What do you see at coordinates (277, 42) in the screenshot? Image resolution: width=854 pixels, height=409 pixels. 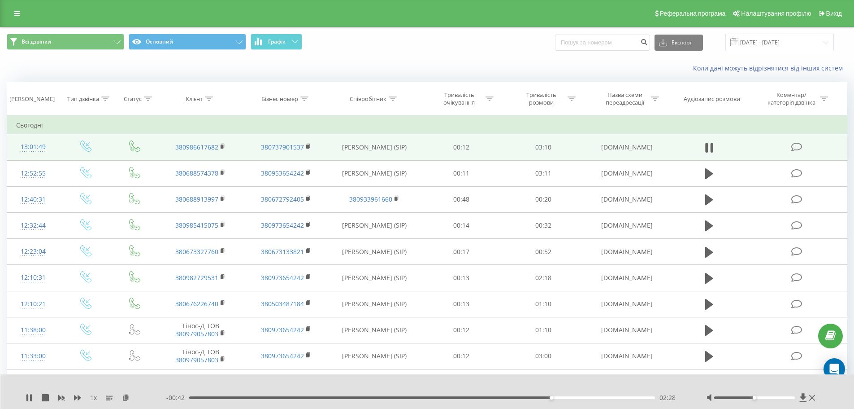 I see `span: Графік` at bounding box center [277, 42].